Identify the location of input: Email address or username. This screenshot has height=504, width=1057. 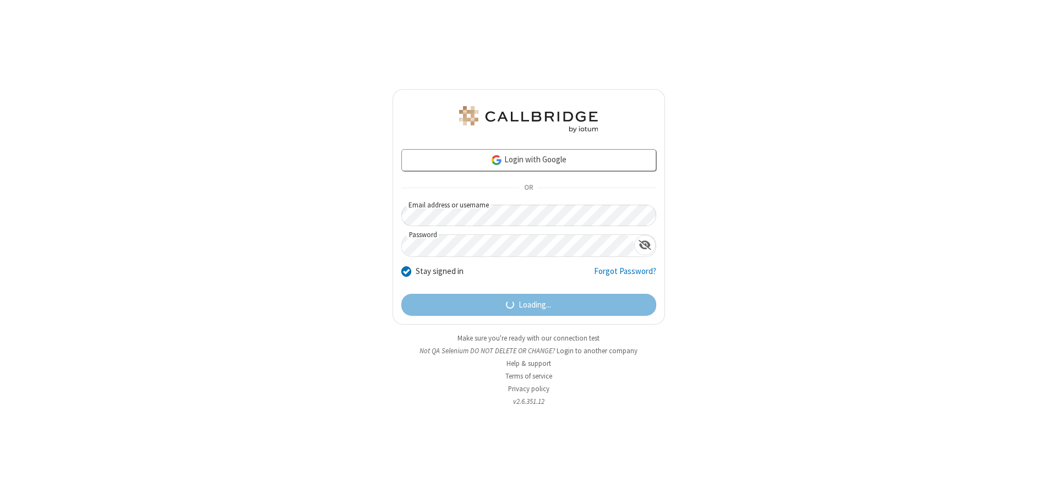
(529, 215).